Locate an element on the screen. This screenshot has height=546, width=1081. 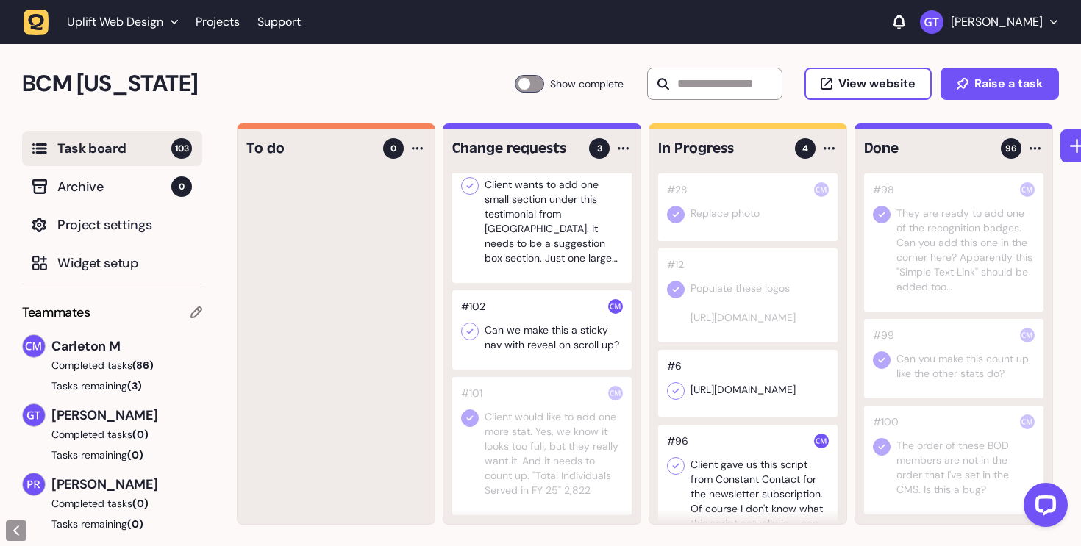
span: (86) is located at coordinates (143, 365).